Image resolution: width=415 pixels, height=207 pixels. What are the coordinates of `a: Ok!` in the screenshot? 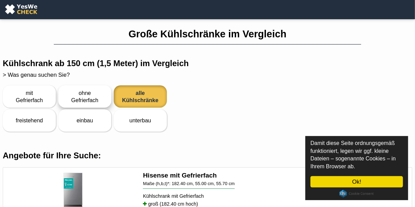 It's located at (357, 182).